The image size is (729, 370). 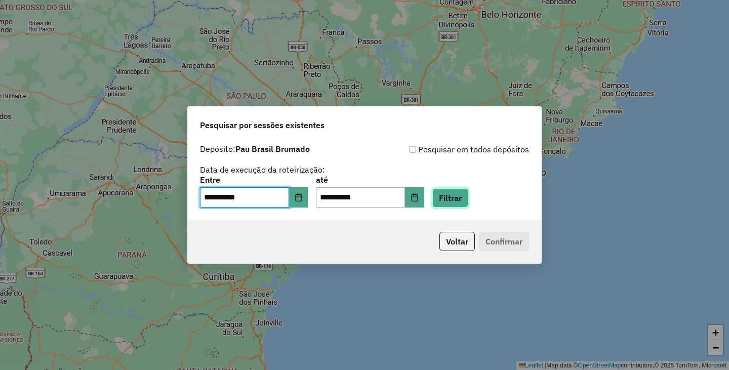 I want to click on button: Voltar, so click(x=457, y=241).